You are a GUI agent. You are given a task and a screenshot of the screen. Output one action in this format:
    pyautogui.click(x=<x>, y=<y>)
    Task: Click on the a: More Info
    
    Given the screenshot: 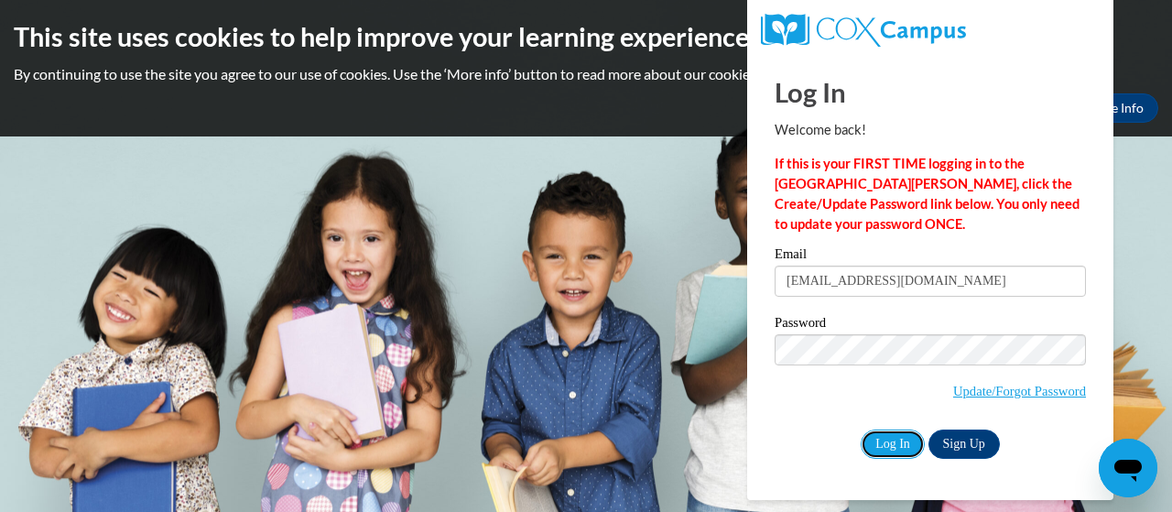 What is the action you would take?
    pyautogui.click(x=1115, y=108)
    